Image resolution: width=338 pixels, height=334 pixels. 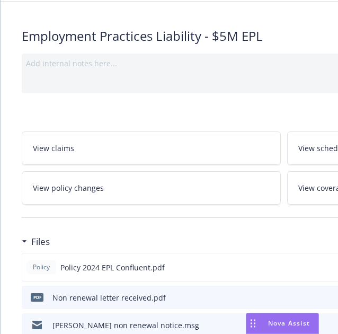 I want to click on span: pdf, so click(x=37, y=297).